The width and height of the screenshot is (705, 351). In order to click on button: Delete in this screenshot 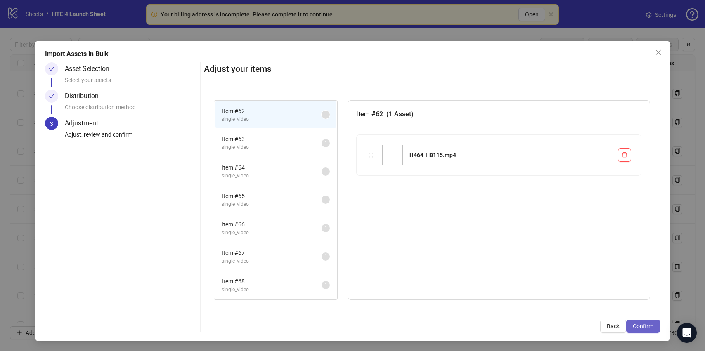, I will do `click(624, 155)`.